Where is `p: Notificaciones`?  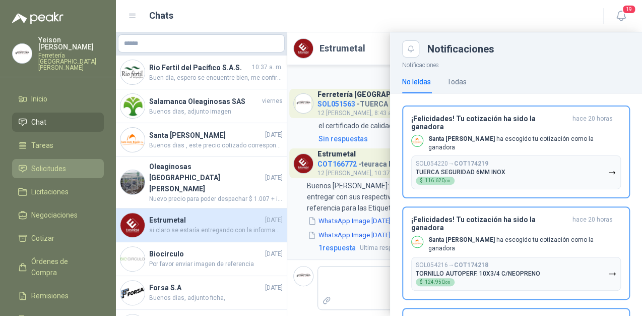
p: Notificaciones is located at coordinates (516, 64).